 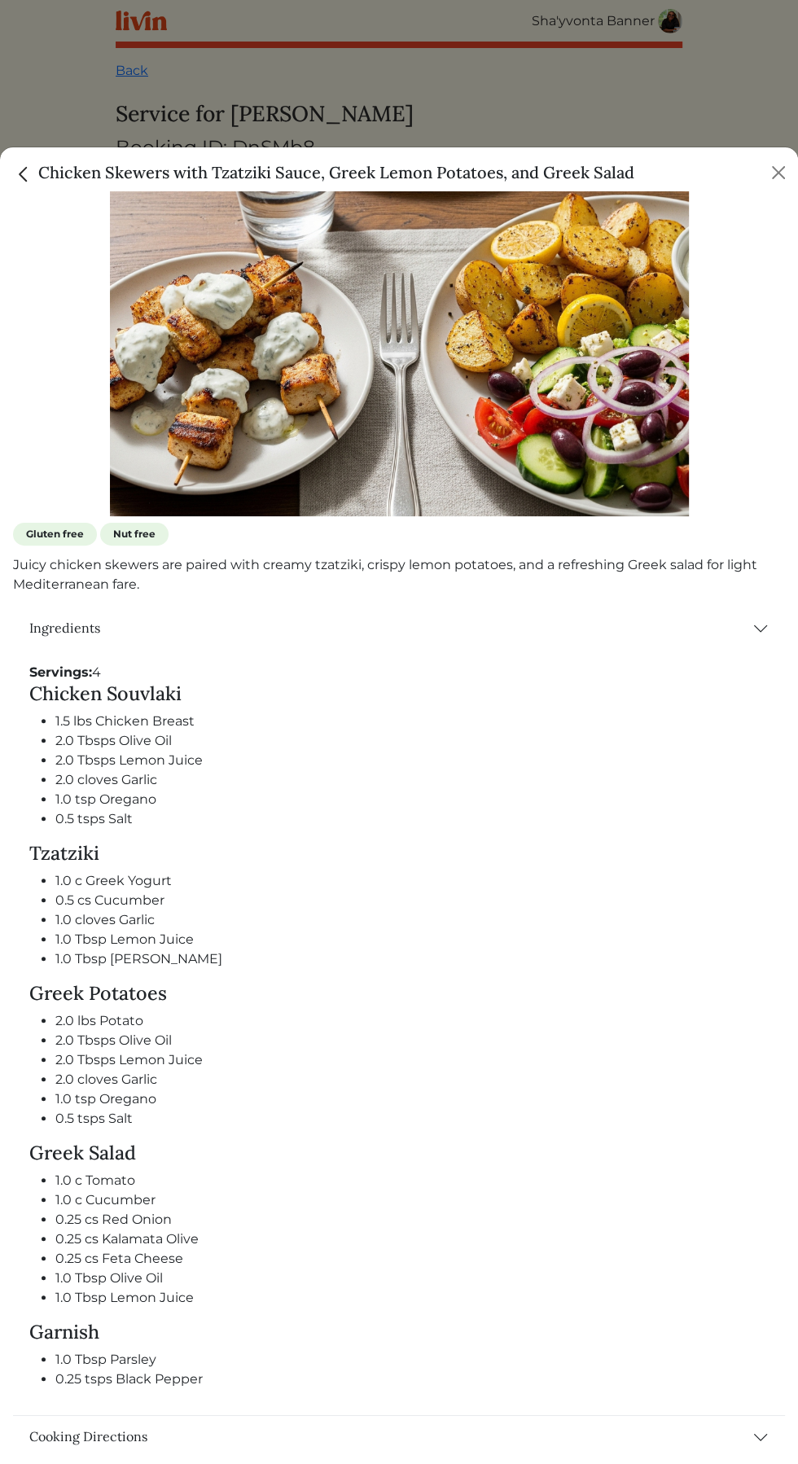 What do you see at coordinates (399, 1332) in the screenshot?
I see `h4: Garnish` at bounding box center [399, 1332].